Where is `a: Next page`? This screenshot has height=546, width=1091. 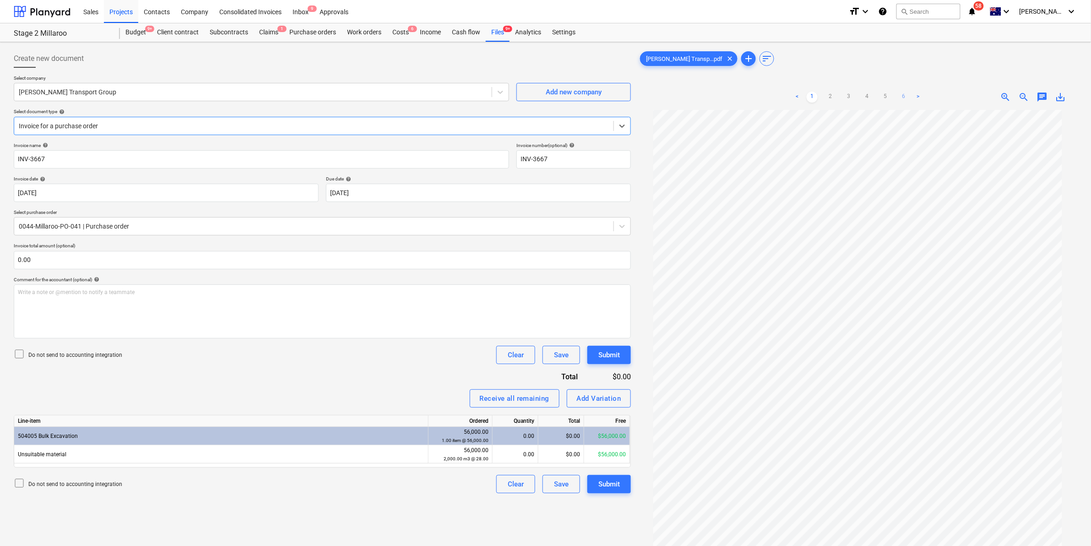
a: Next page is located at coordinates (918, 97).